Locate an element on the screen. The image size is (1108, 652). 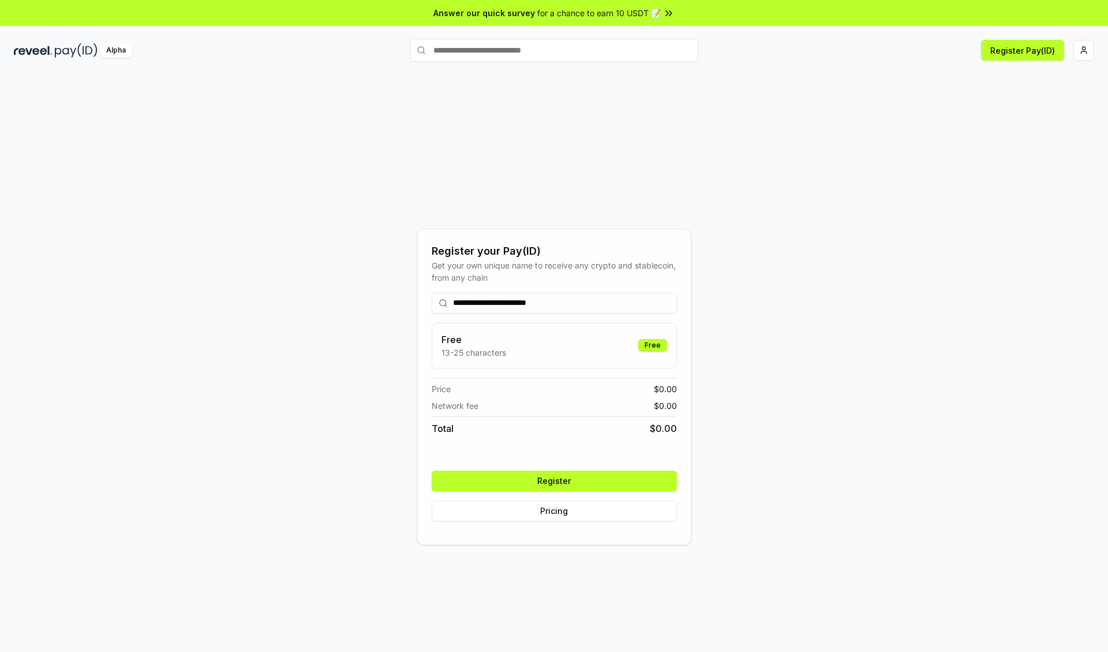
span: Network fee is located at coordinates (455, 405).